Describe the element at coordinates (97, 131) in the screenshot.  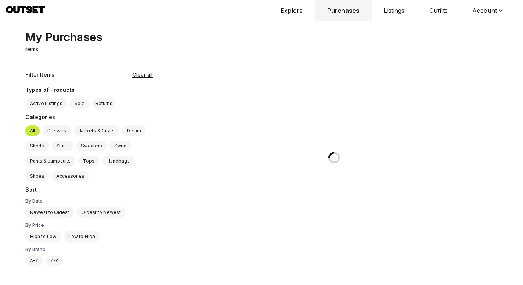
I see `label: Jackets & Coats` at that location.